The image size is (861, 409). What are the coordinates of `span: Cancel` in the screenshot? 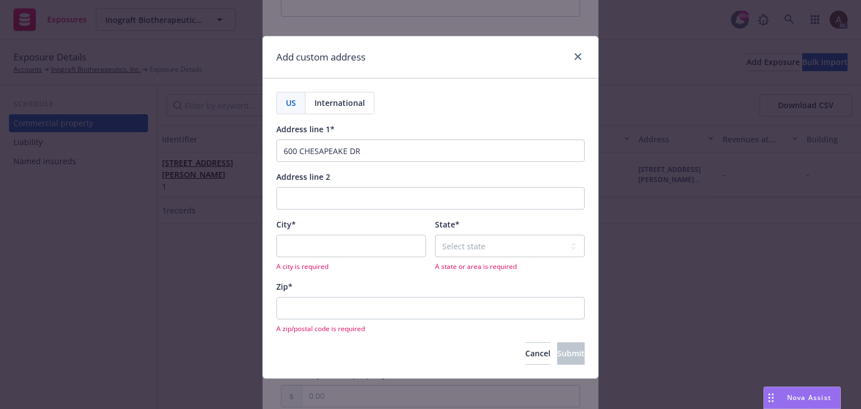 It's located at (538, 353).